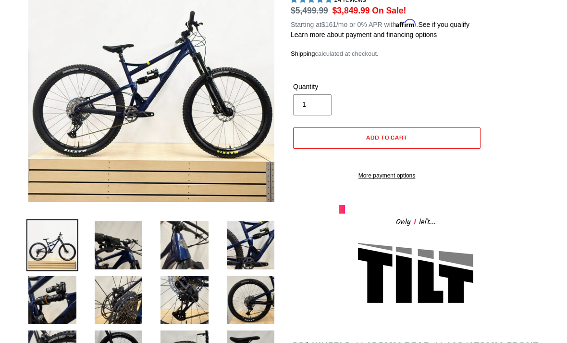 The width and height of the screenshot is (567, 343). Describe the element at coordinates (380, 24) in the screenshot. I see `p: Starting at /mo or 0% APR with .` at that location.